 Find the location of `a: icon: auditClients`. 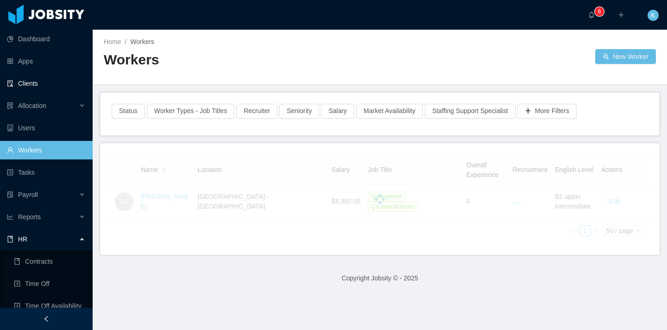

a: icon: auditClients is located at coordinates (46, 83).